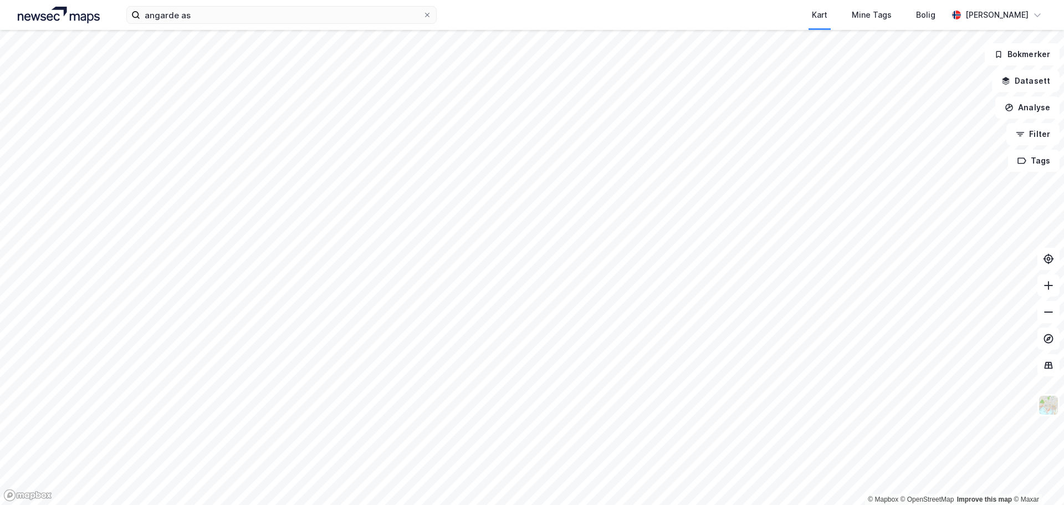  Describe the element at coordinates (1022, 54) in the screenshot. I see `button: Bokmerker` at that location.